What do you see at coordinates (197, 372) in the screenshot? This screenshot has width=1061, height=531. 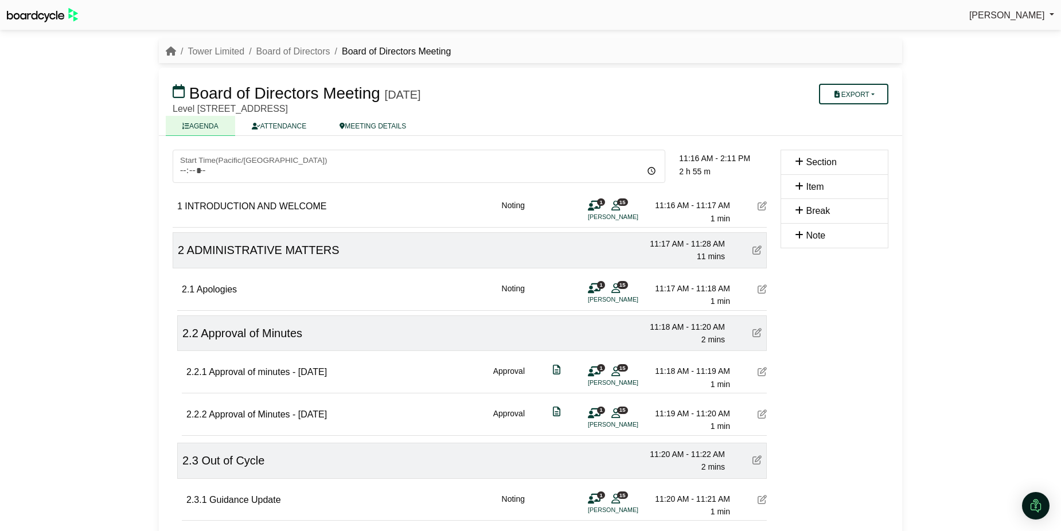 I see `span: 2.2.1` at bounding box center [197, 372].